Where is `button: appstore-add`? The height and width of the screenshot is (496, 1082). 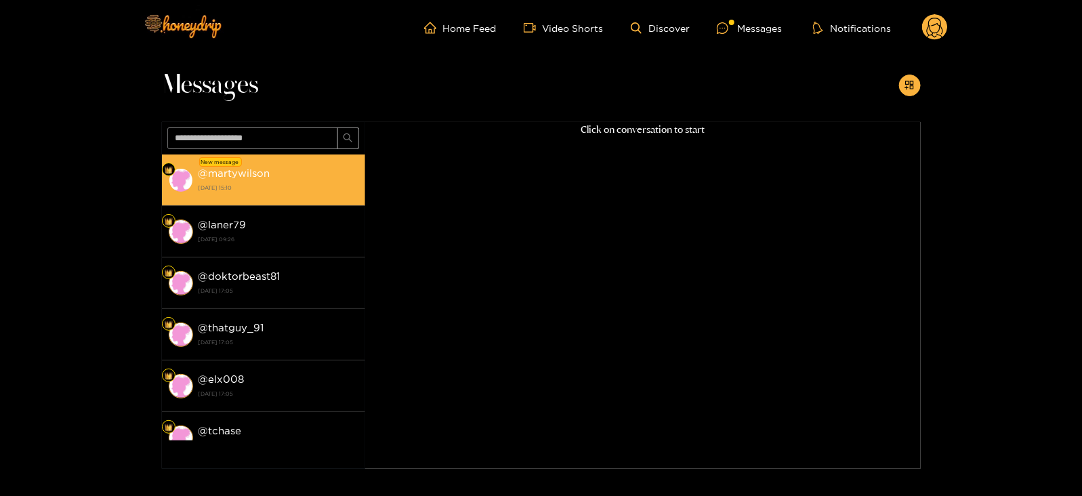 button: appstore-add is located at coordinates (910, 85).